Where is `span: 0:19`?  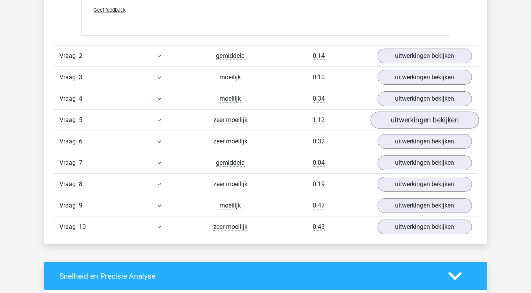
span: 0:19 is located at coordinates (319, 184).